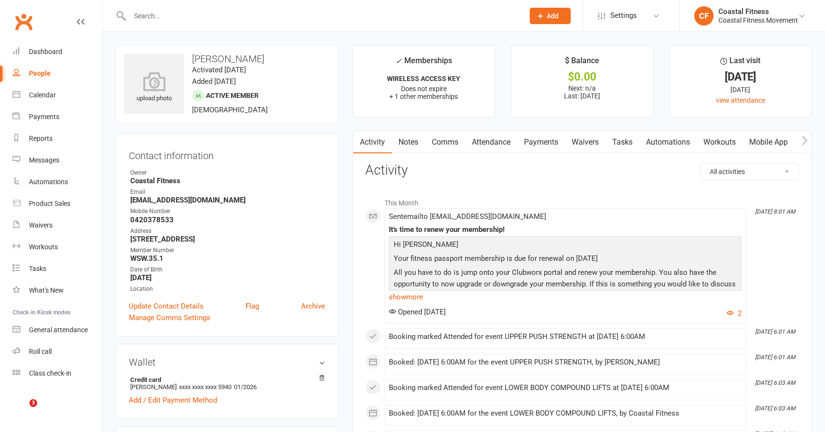 The image size is (825, 432). I want to click on div: Waivers, so click(41, 225).